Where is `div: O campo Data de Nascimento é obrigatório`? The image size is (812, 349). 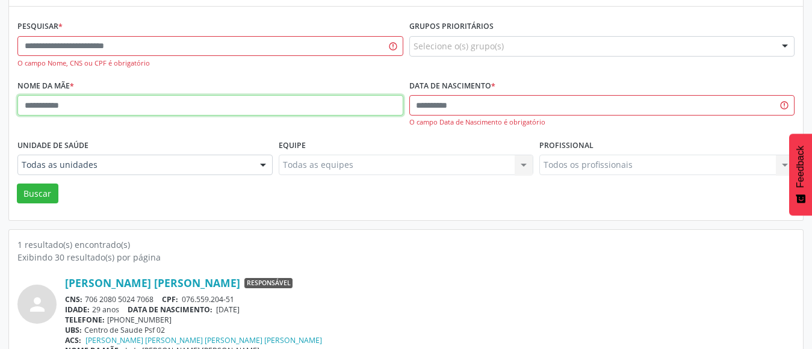
div: O campo Data de Nascimento é obrigatório is located at coordinates (602, 122).